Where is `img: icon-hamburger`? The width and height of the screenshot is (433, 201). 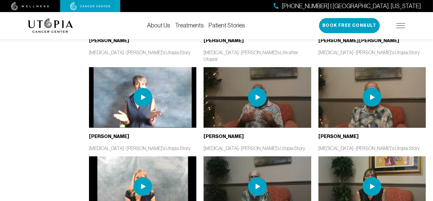
img: icon-hamburger is located at coordinates (401, 26).